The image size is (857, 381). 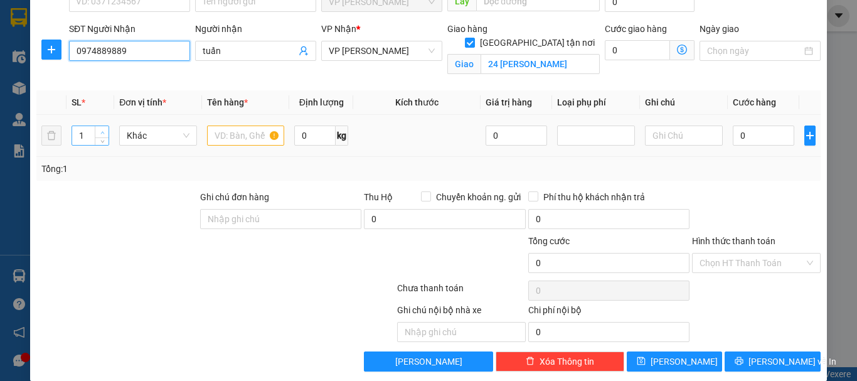 I want to click on span: user-add, so click(x=304, y=51).